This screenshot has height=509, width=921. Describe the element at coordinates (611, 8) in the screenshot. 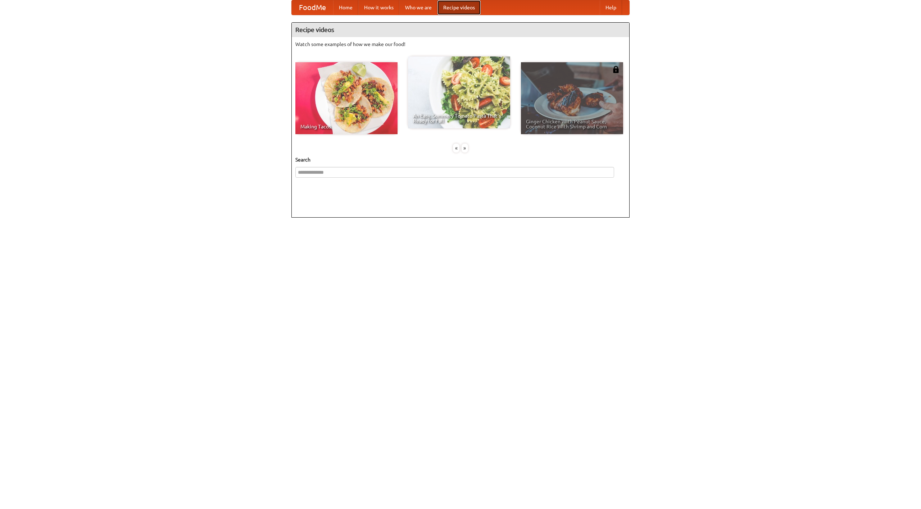

I see `a: Help` at that location.